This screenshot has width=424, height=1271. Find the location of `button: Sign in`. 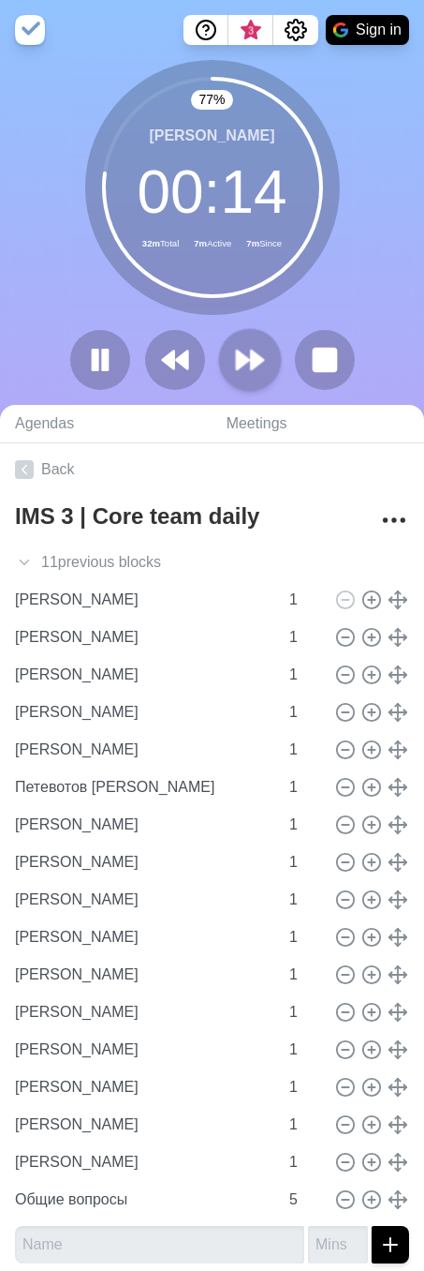

button: Sign in is located at coordinates (367, 30).